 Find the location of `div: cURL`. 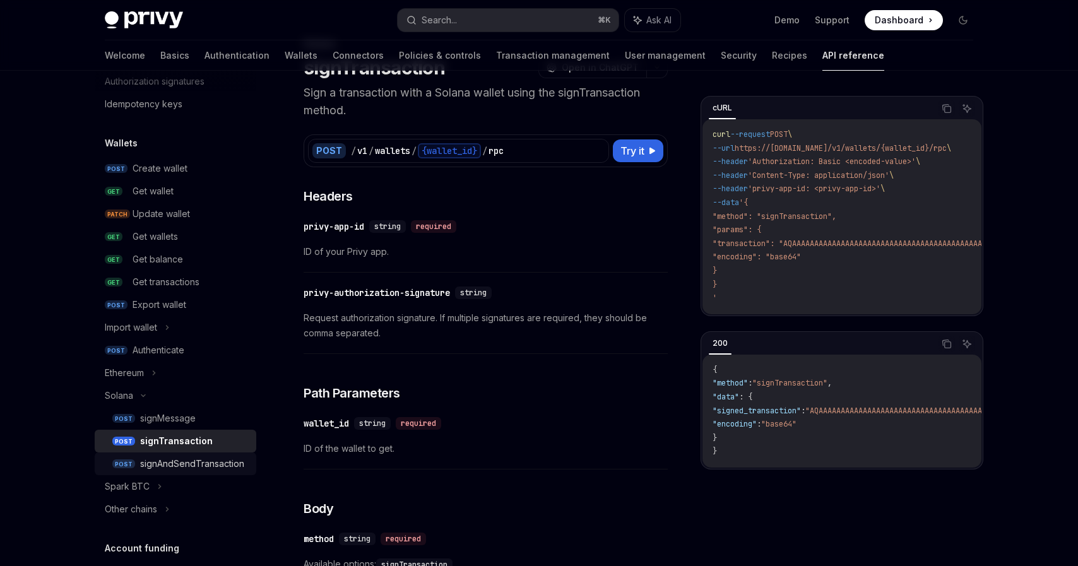

div: cURL is located at coordinates (722, 108).